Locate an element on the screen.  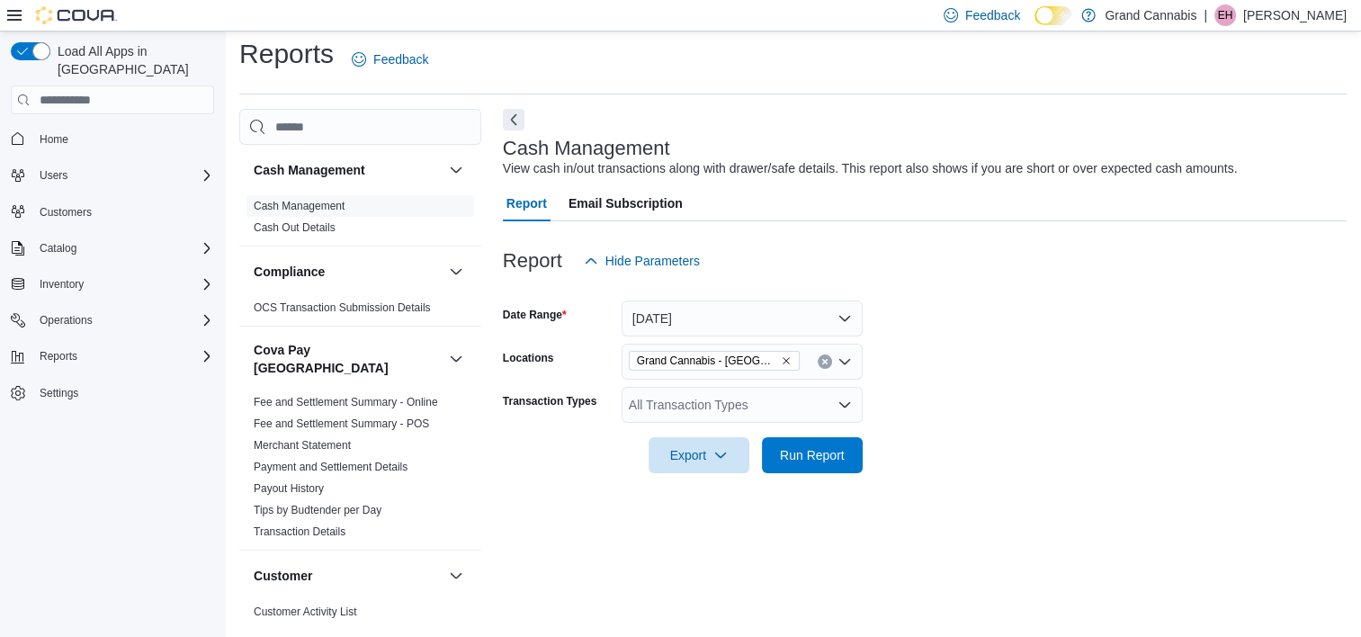
h3: Compliance is located at coordinates (289, 272).